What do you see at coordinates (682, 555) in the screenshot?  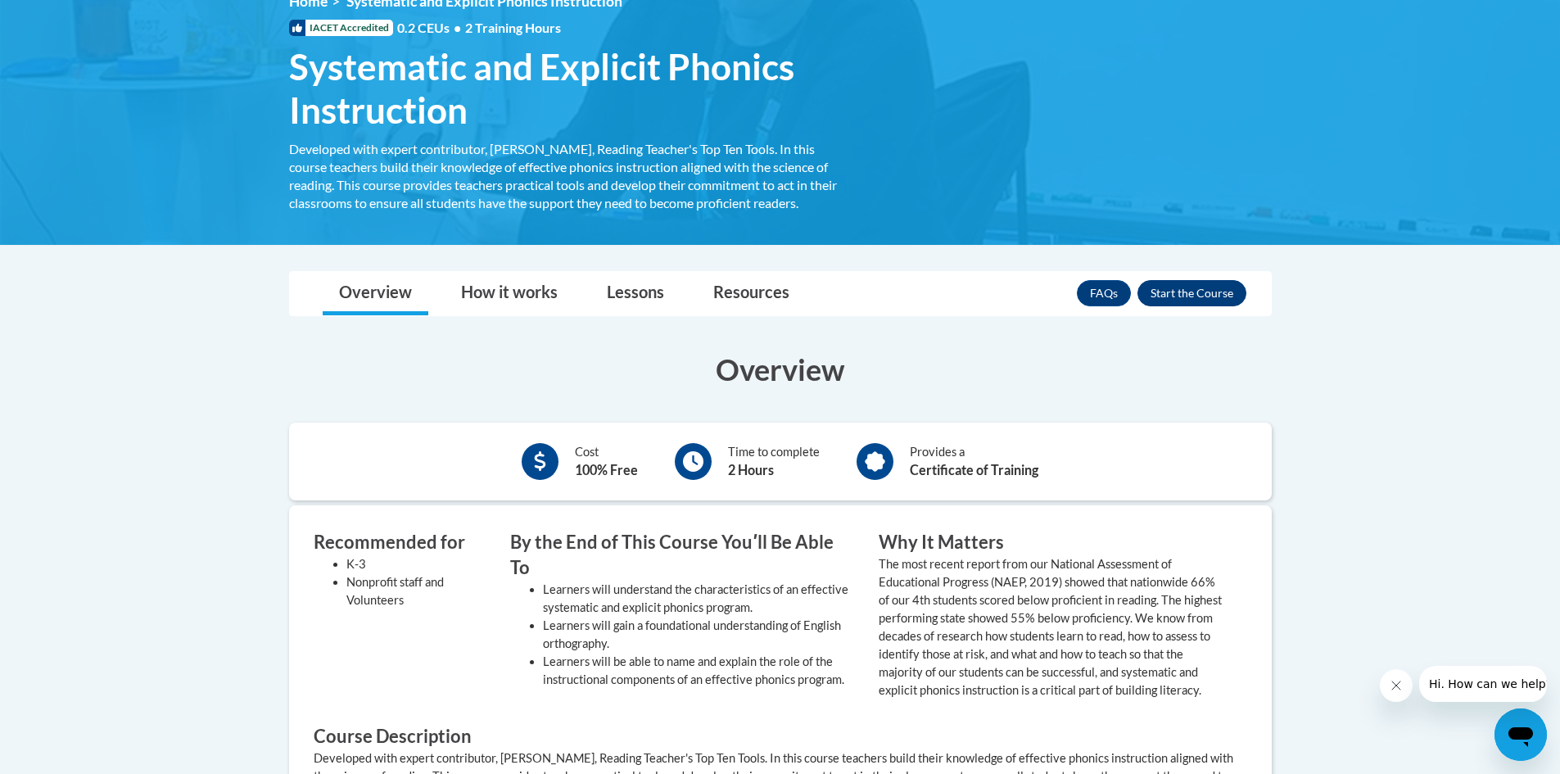 I see `h3: By the End of This Course Youʹll Be Able To` at bounding box center [682, 555].